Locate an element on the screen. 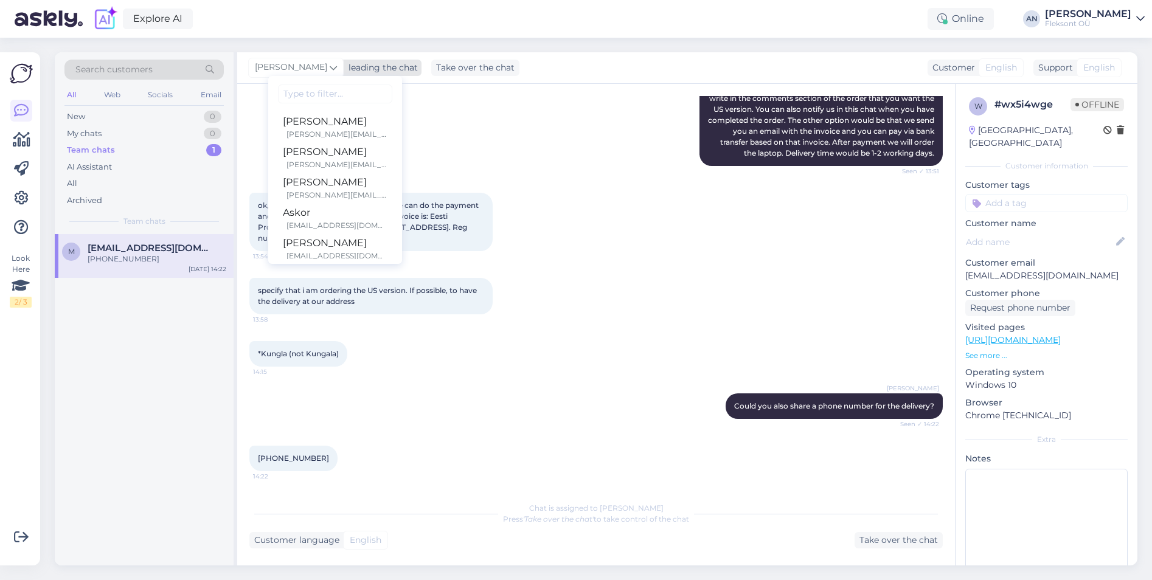  p: Customer email is located at coordinates (1046, 263).